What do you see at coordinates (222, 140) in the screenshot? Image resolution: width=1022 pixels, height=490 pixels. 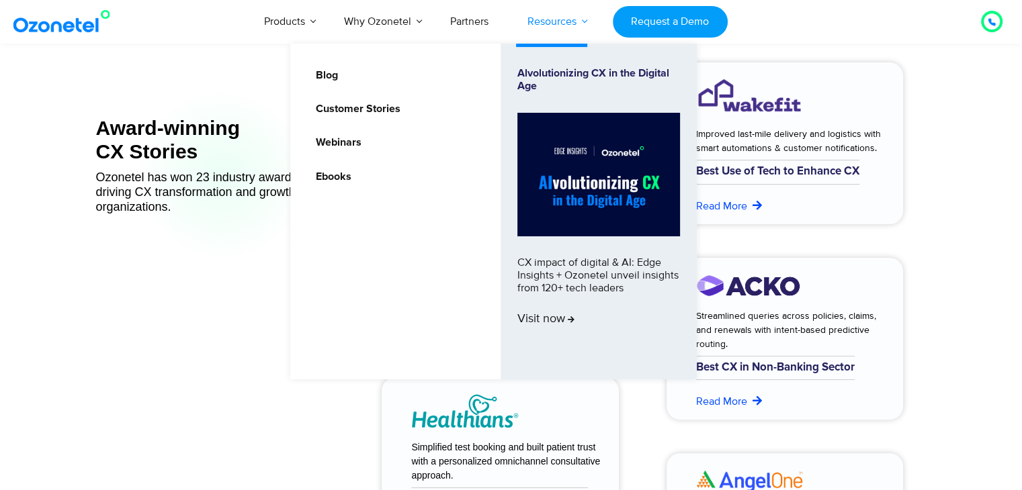 I see `div: Award-winning CX Stories` at bounding box center [222, 140].